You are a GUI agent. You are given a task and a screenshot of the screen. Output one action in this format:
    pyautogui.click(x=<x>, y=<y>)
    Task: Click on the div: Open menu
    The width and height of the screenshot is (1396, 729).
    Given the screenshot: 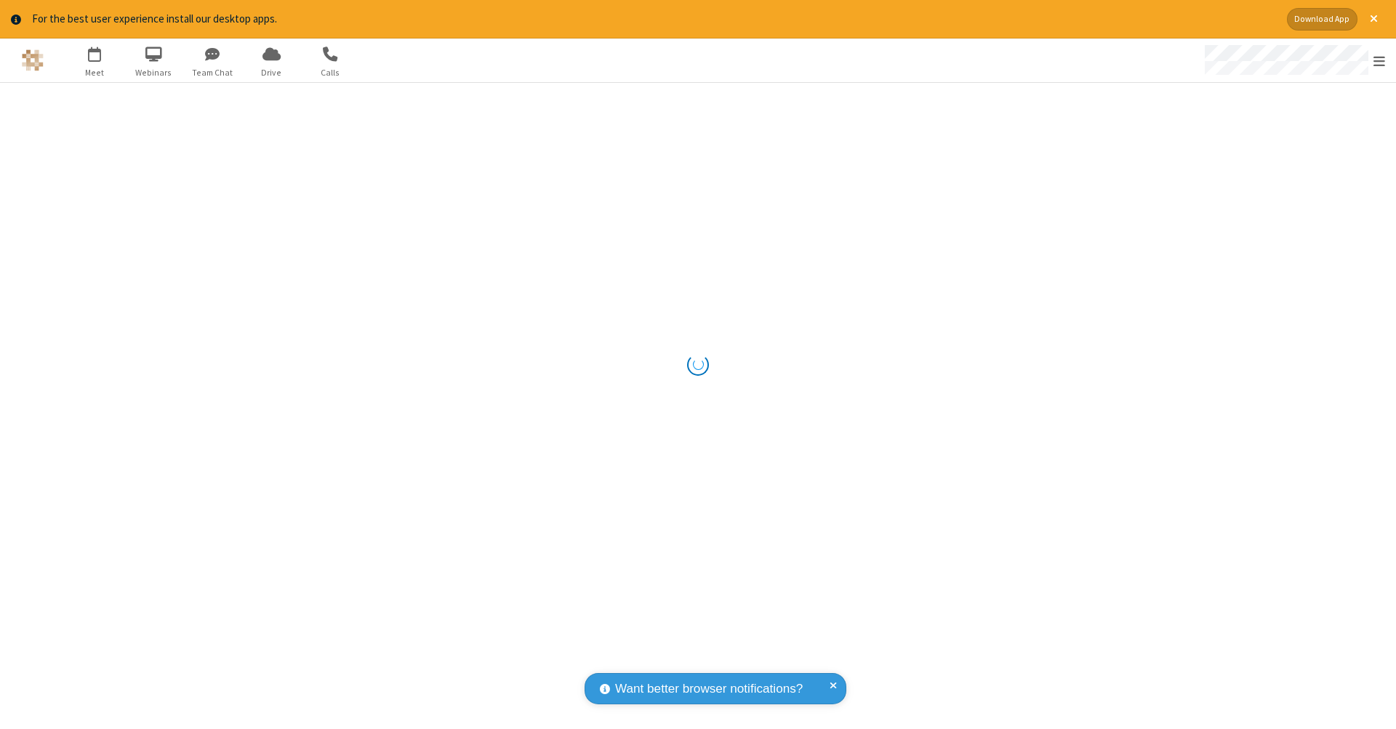 What is the action you would take?
    pyautogui.click(x=1293, y=60)
    